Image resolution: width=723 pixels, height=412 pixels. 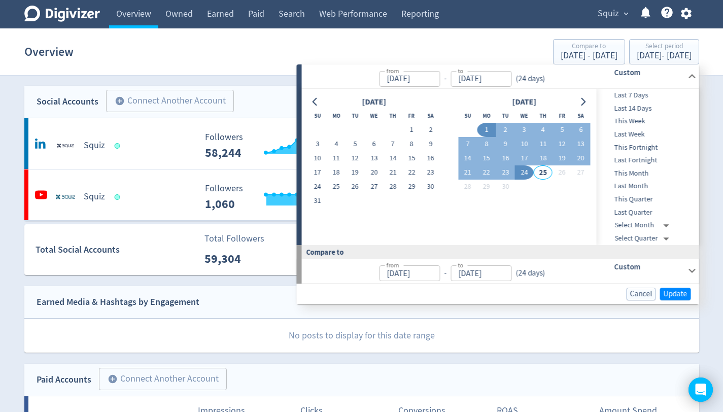 What do you see at coordinates (276, 146) in the screenshot?
I see `svg: Followers ---` at bounding box center [276, 146].